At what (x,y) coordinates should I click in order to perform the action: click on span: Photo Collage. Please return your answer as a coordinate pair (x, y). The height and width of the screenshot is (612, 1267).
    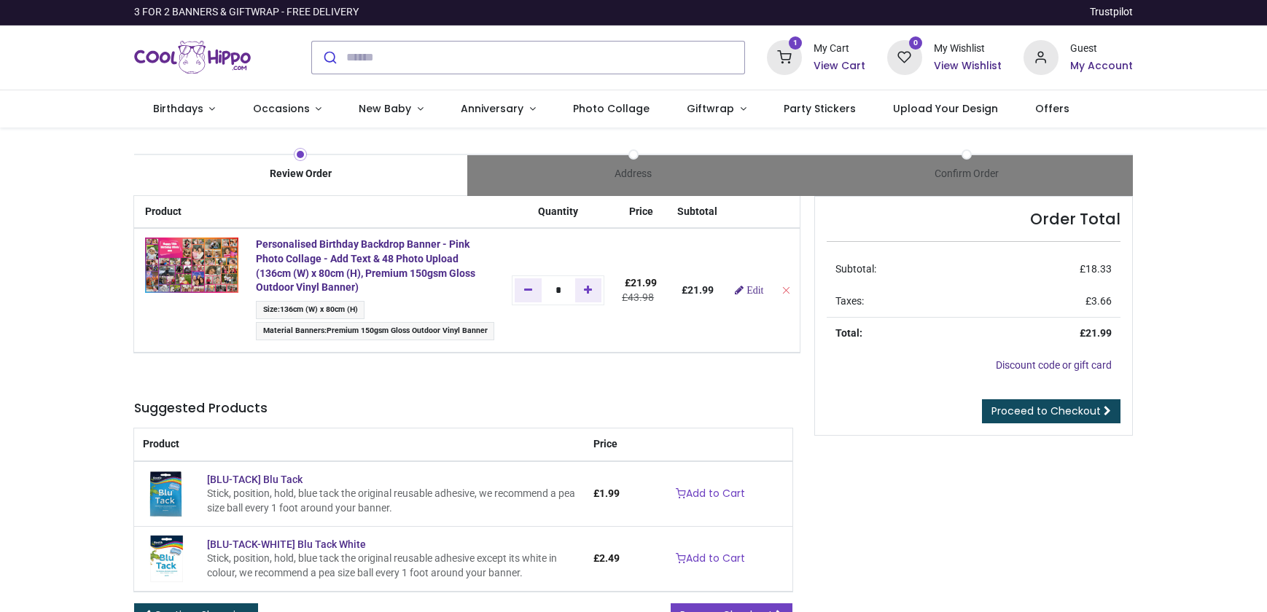
    Looking at the image, I should click on (611, 109).